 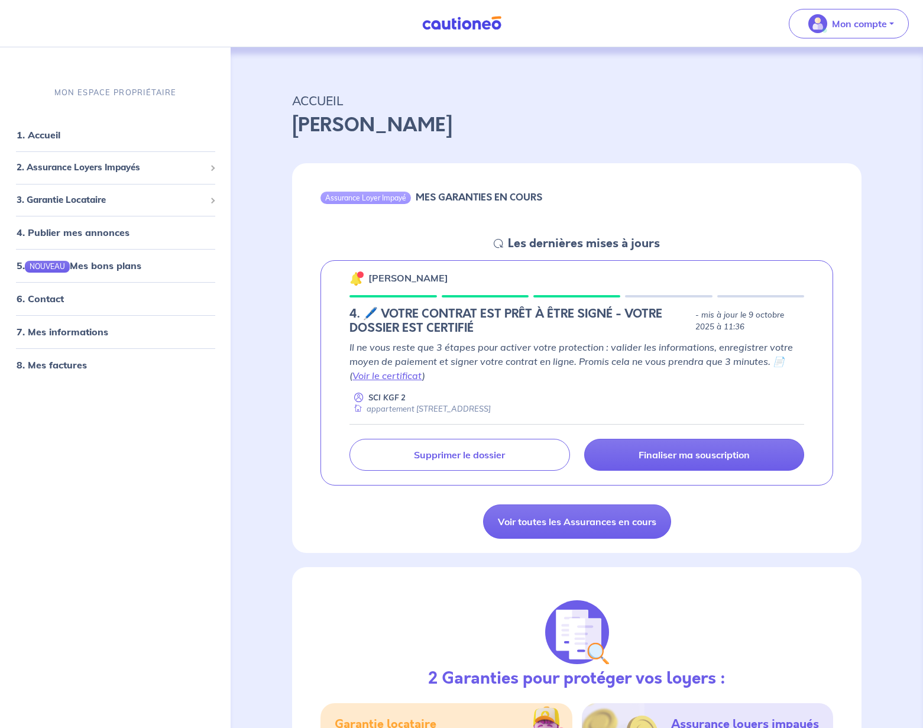 What do you see at coordinates (577, 632) in the screenshot?
I see `img: justif-loupe` at bounding box center [577, 632].